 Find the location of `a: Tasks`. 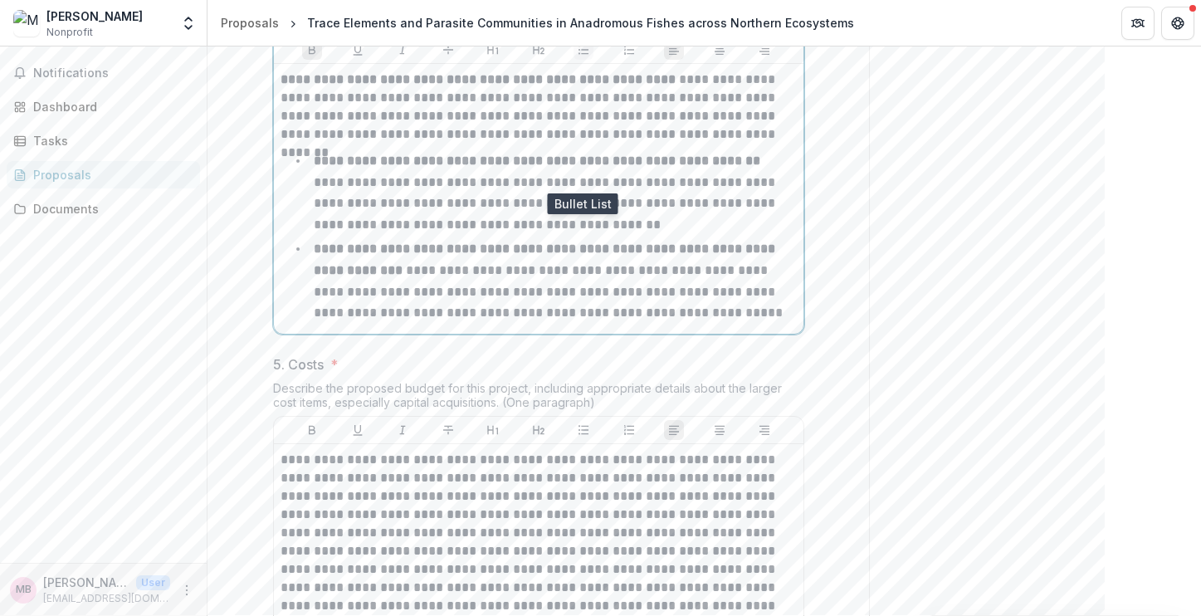

a: Tasks is located at coordinates (103, 140).